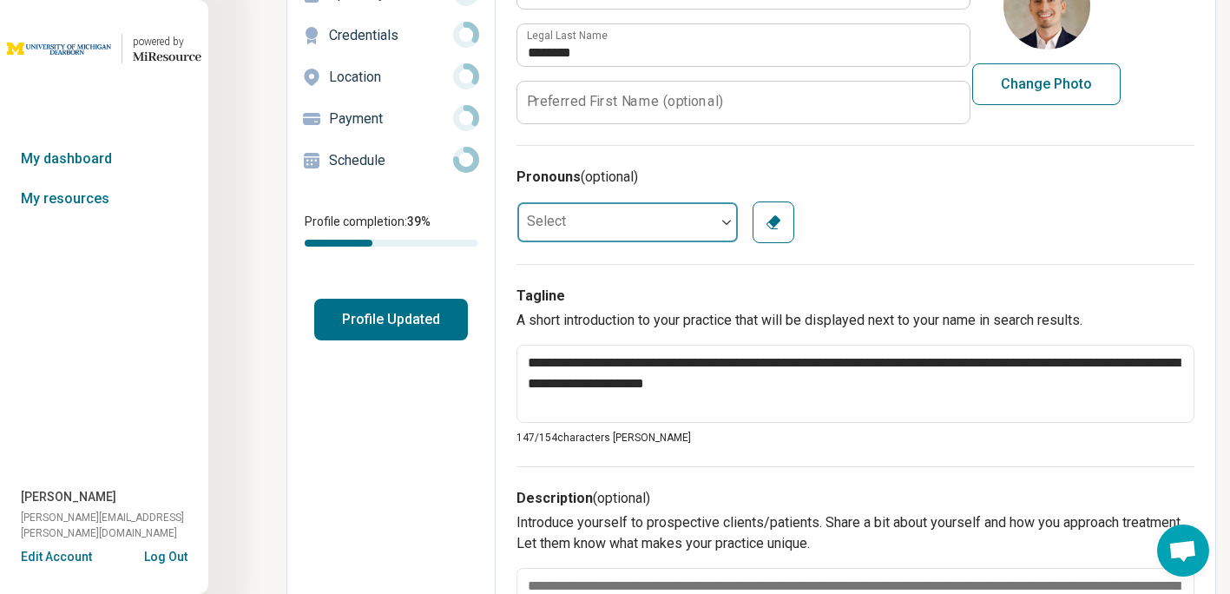 This screenshot has height=594, width=1230. Describe the element at coordinates (1183, 550) in the screenshot. I see `div: Open chat` at that location.